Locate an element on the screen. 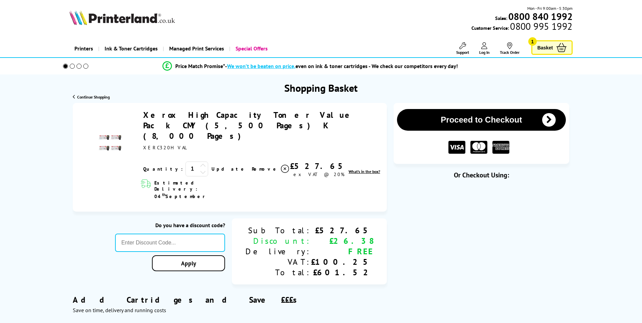 The image size is (642, 323). a: Delete item from your basket is located at coordinates (271, 169).